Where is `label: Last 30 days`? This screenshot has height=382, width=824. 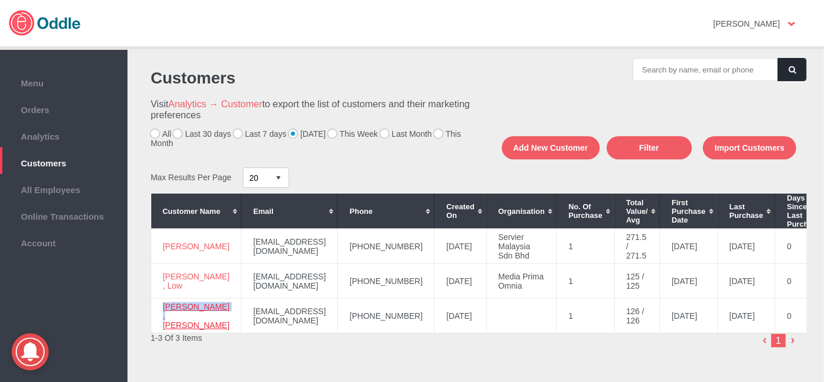
label: Last 30 days is located at coordinates (202, 134).